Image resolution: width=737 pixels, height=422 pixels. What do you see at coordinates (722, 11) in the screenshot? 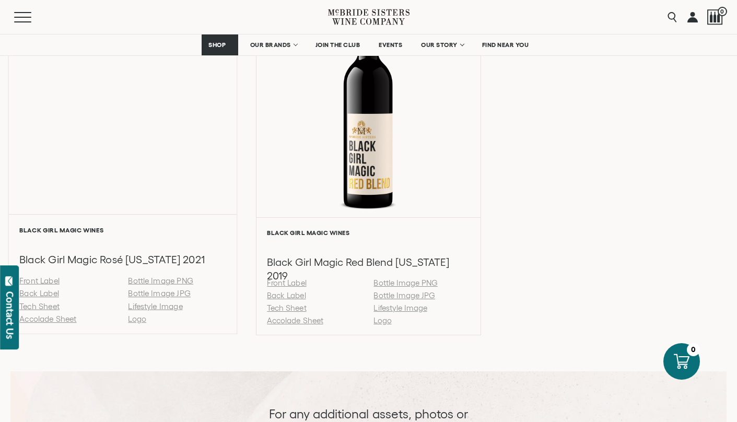
I see `span: 0` at bounding box center [722, 11].